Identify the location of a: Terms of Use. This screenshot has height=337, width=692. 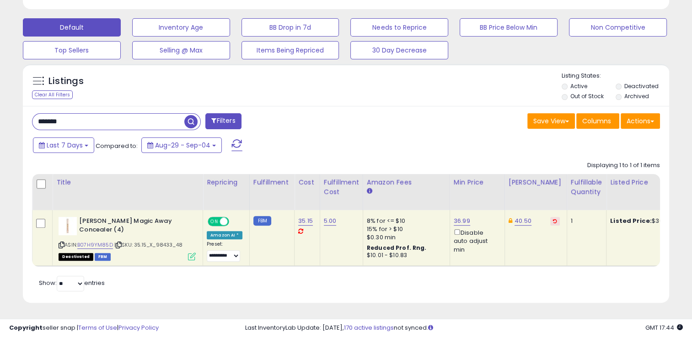
(97, 328).